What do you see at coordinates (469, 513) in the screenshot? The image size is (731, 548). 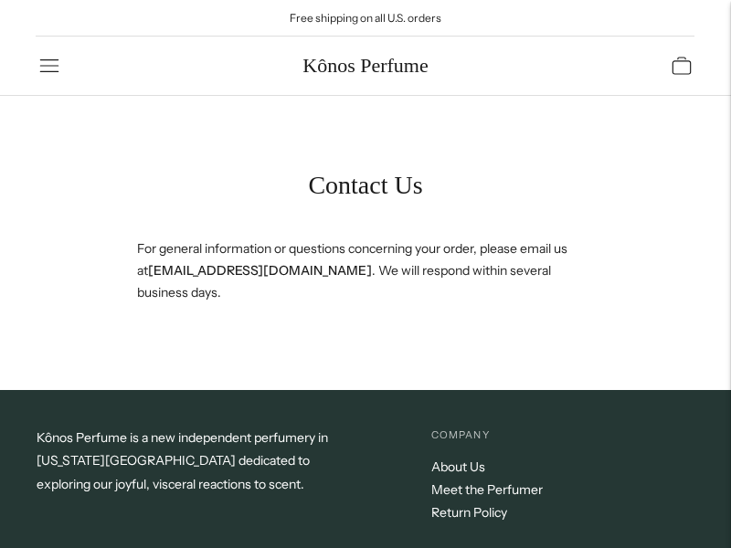 I see `a: Return Policy` at bounding box center [469, 513].